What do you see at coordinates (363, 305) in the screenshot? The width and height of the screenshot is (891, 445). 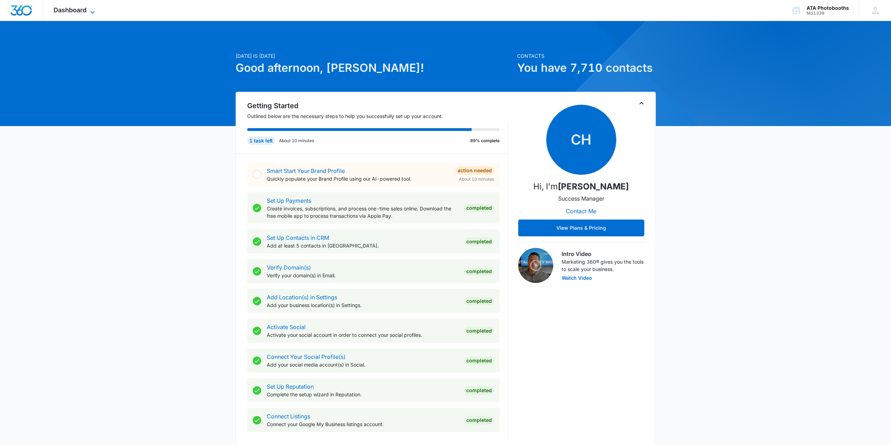 I see `p: Add your business location(s) in Settings.` at bounding box center [363, 305].